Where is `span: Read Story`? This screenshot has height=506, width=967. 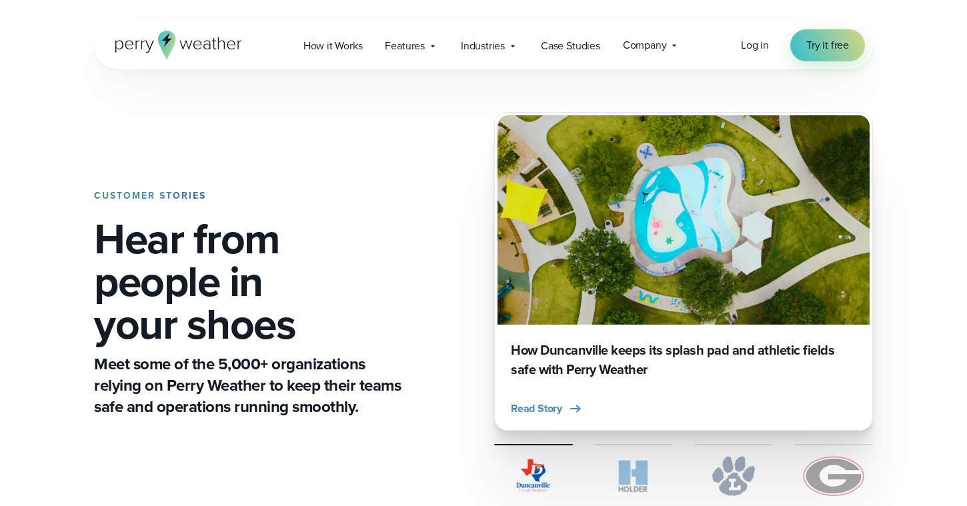 span: Read Story is located at coordinates (536, 409).